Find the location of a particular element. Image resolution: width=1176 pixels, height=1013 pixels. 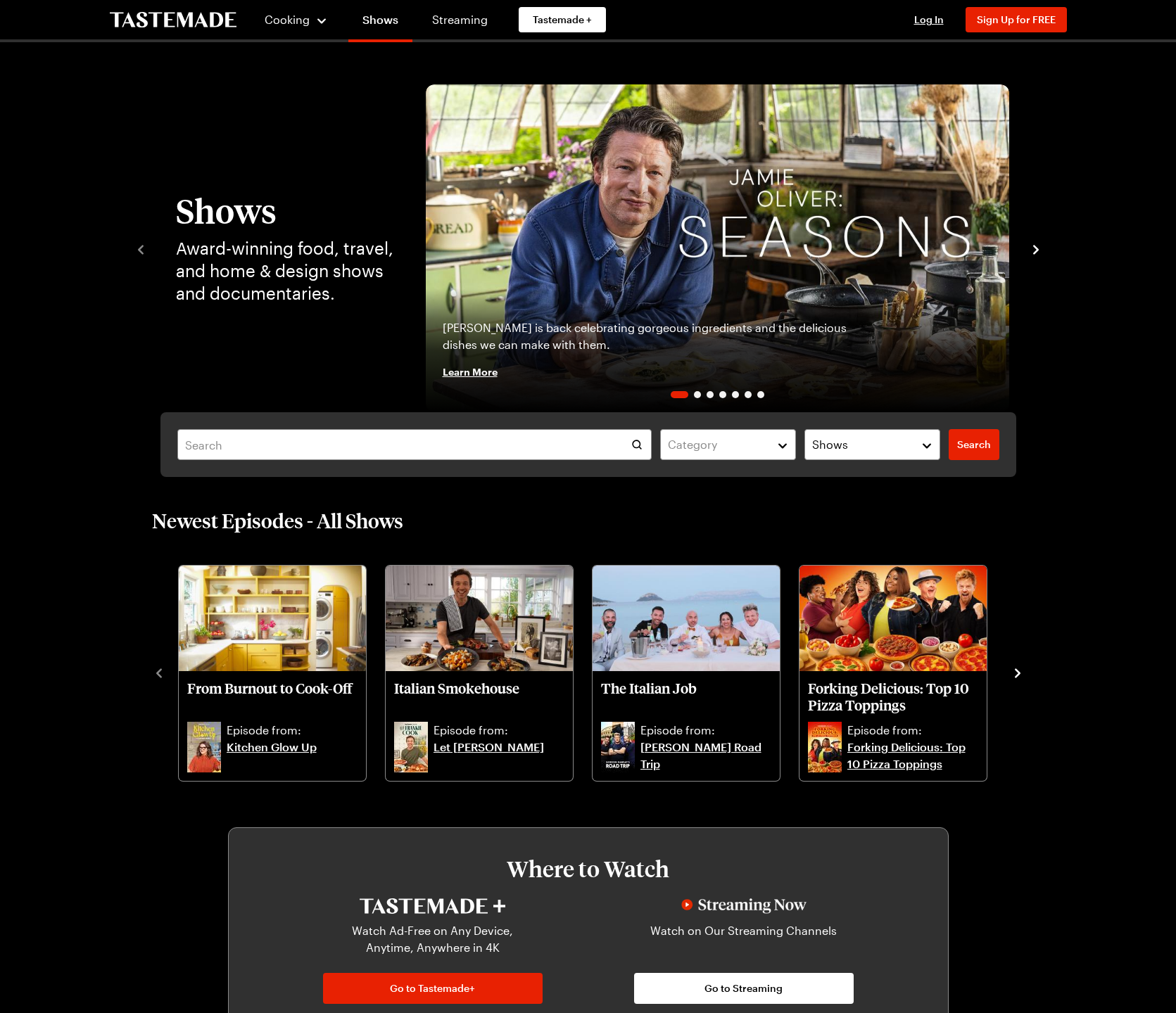

div: 4 / 10 is located at coordinates (902, 672).